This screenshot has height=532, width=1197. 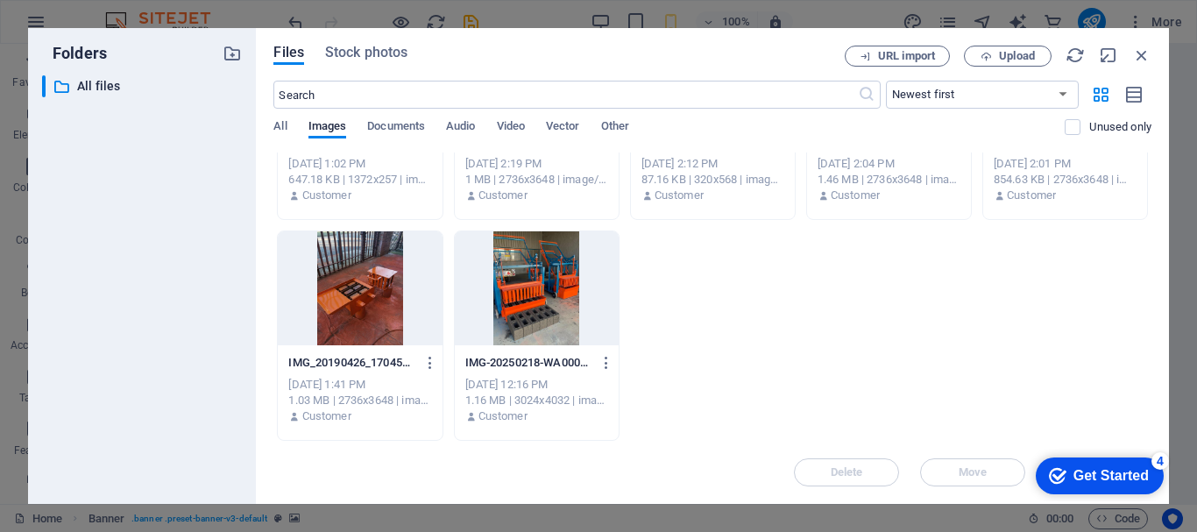 I want to click on span: Vector, so click(x=563, y=128).